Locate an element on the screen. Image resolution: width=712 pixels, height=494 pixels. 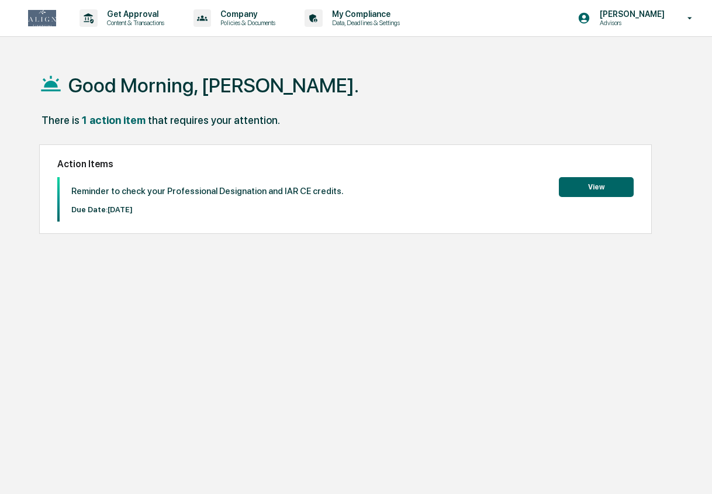
p: Content & Transactions is located at coordinates (134, 23).